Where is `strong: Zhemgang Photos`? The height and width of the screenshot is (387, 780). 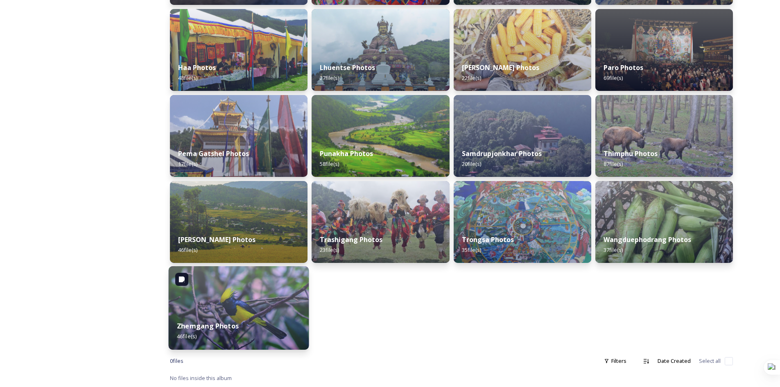 strong: Zhemgang Photos is located at coordinates (208, 326).